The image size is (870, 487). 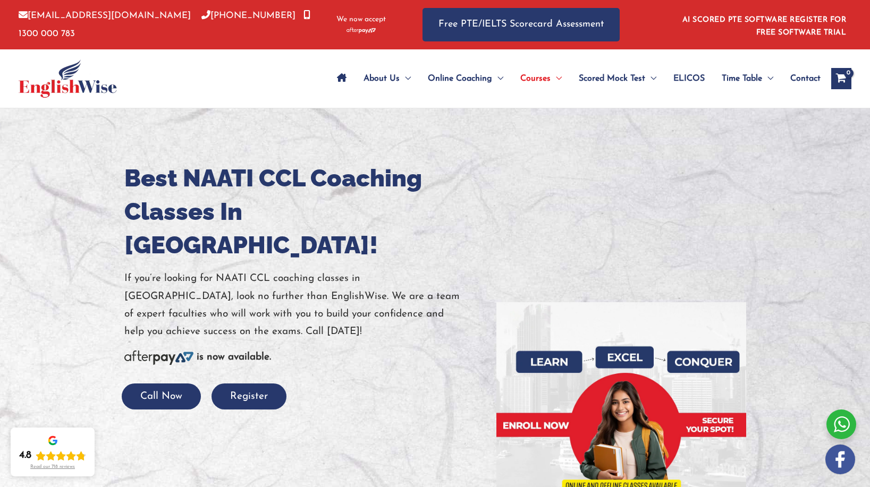 What do you see at coordinates (521, 24) in the screenshot?
I see `a: Free PTE/IELTS Scorecard Assessment` at bounding box center [521, 24].